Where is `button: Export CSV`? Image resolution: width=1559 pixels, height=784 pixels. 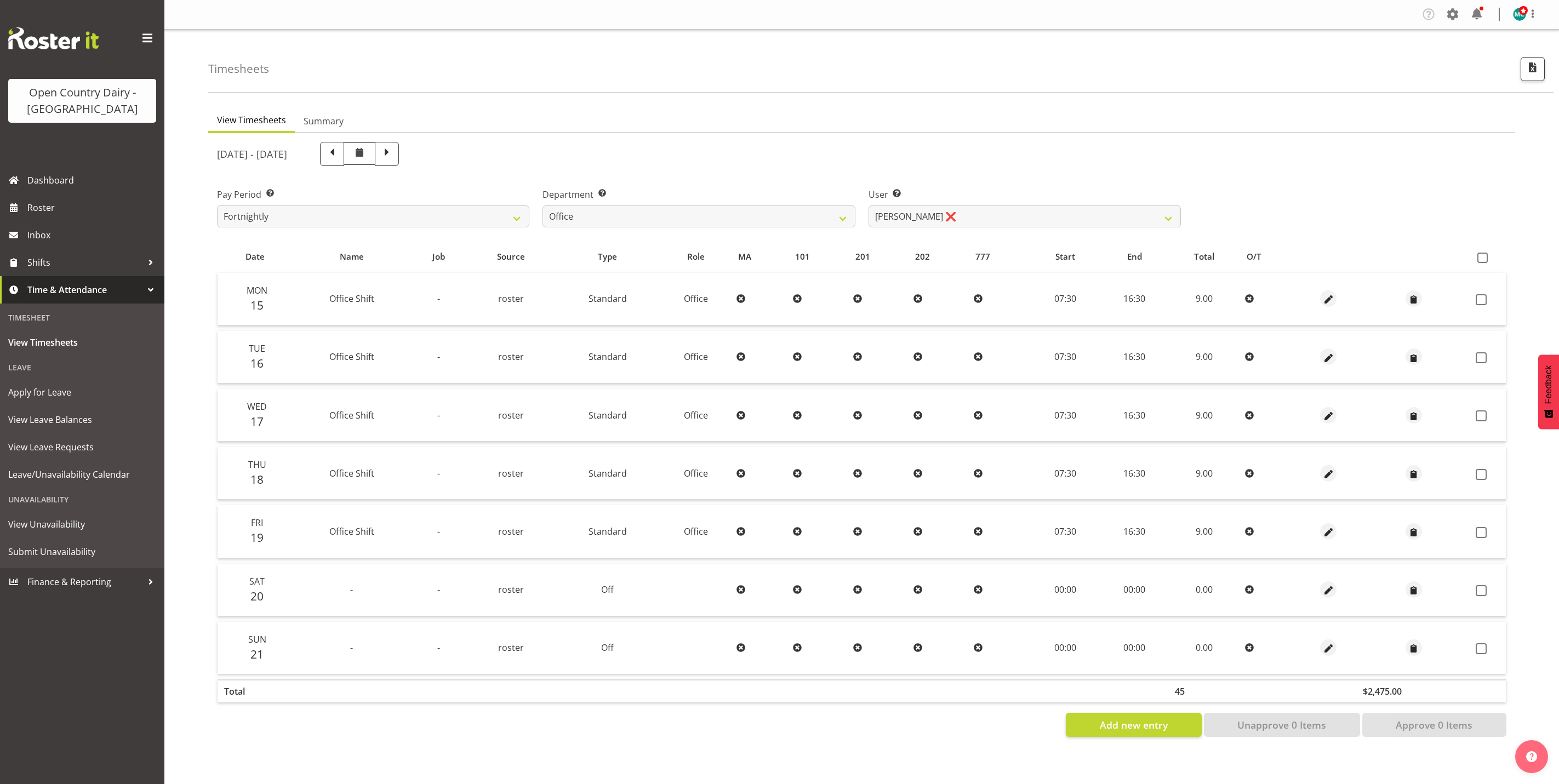 button: Export CSV is located at coordinates (1533, 69).